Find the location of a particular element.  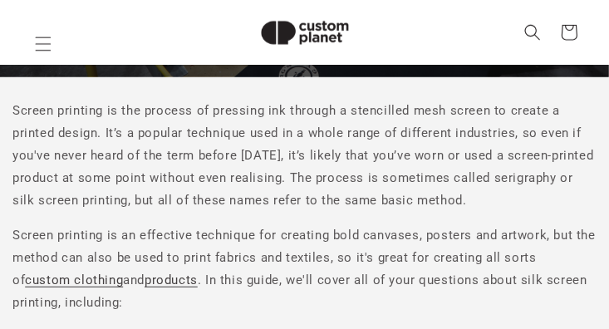

summary: Menu is located at coordinates (43, 44).